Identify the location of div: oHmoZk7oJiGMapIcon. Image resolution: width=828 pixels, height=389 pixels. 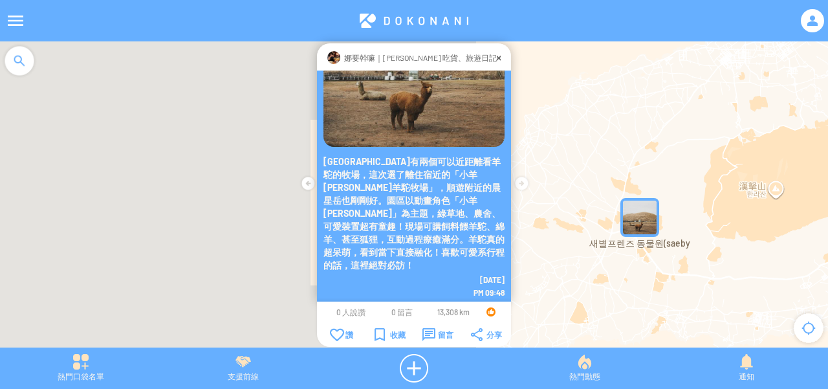
(639, 217).